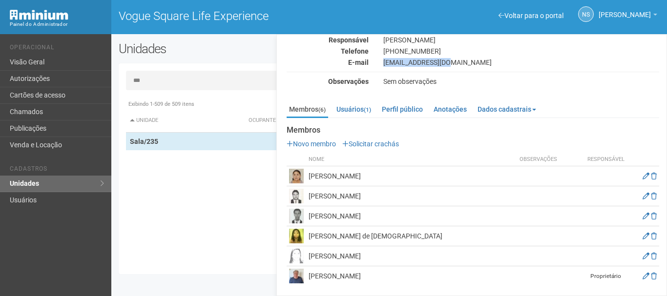  I want to click on div: Exibindo 1-509 de 509 itens, so click(389, 105).